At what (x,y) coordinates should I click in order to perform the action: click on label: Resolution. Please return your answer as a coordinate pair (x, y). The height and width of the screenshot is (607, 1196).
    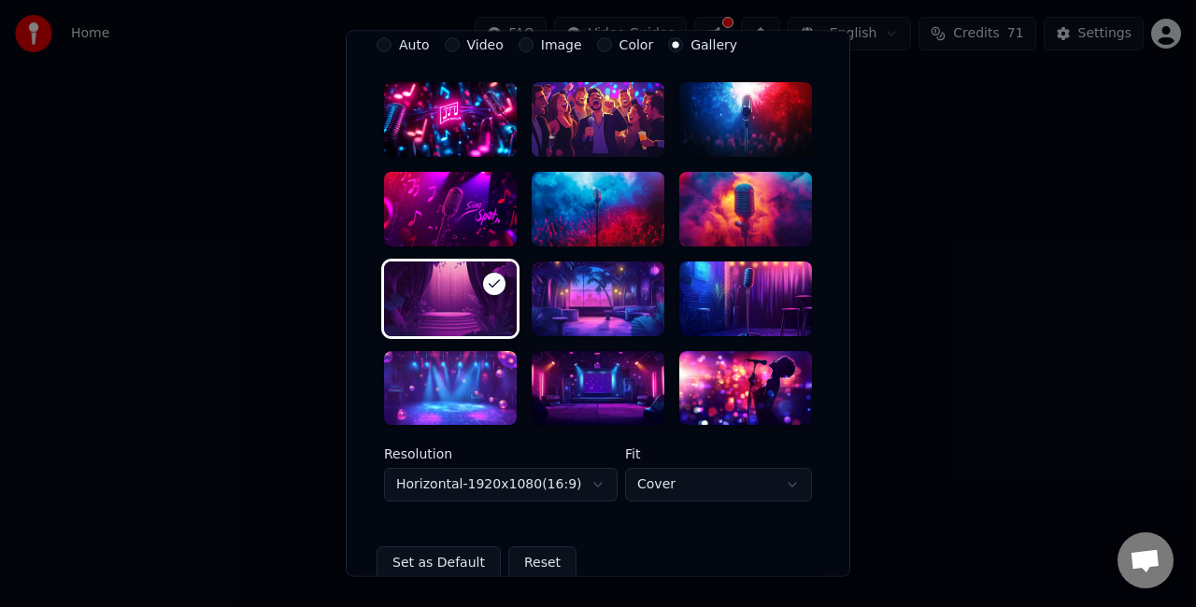
    Looking at the image, I should click on (501, 455).